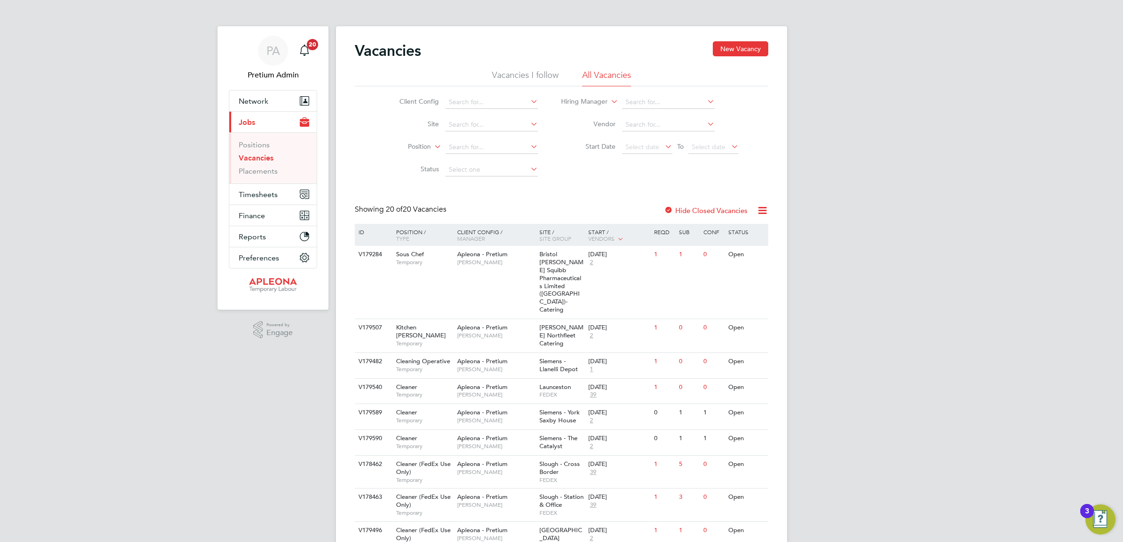  What do you see at coordinates (372, 255) in the screenshot?
I see `div: V179284` at bounding box center [372, 255].